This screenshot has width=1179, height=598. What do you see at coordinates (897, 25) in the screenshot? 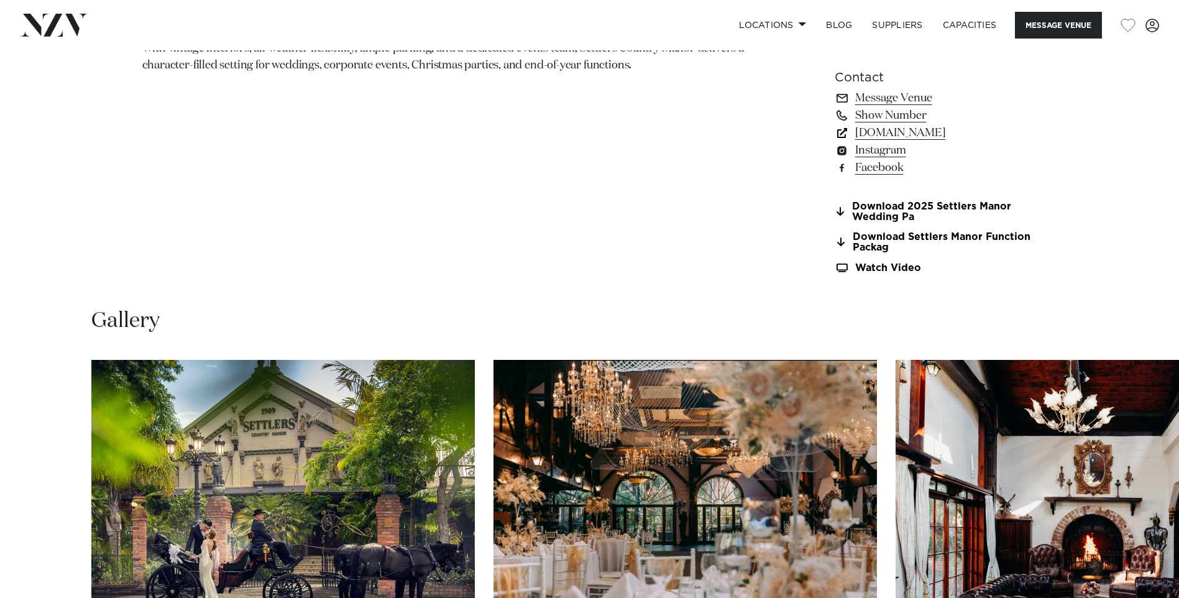
I see `a: SUPPLIERS` at bounding box center [897, 25].